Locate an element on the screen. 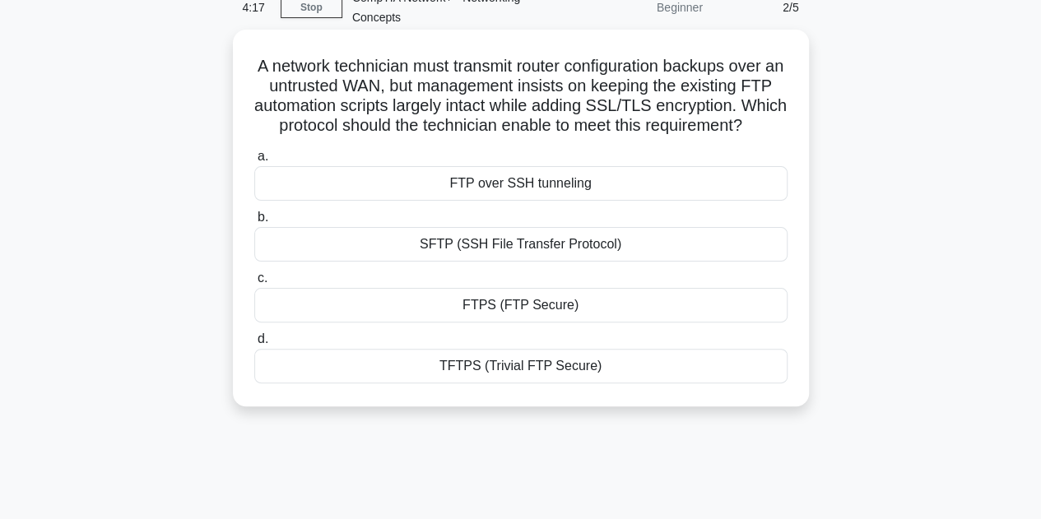 This screenshot has width=1041, height=519. div: TFTPS (Trivial FTP Secure) is located at coordinates (521, 366).